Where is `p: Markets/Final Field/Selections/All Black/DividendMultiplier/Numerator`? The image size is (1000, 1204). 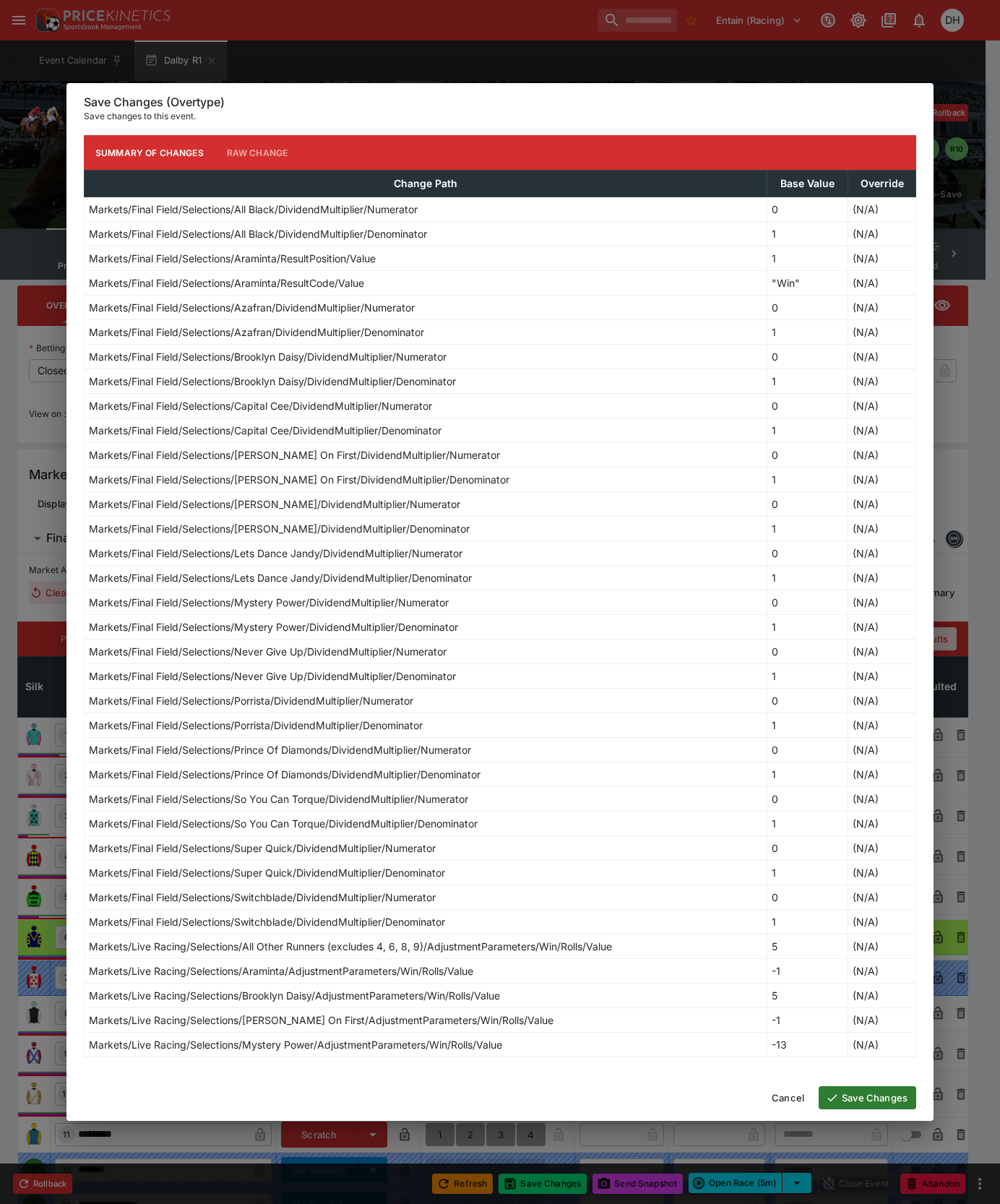
p: Markets/Final Field/Selections/All Black/DividendMultiplier/Numerator is located at coordinates (253, 209).